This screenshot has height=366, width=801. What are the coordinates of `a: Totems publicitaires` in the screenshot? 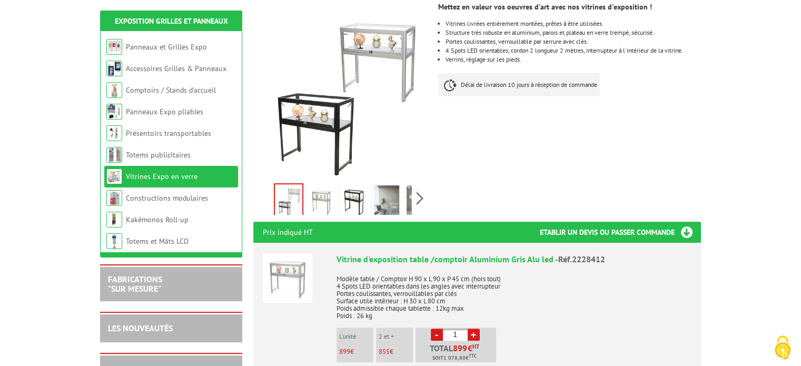 It's located at (158, 155).